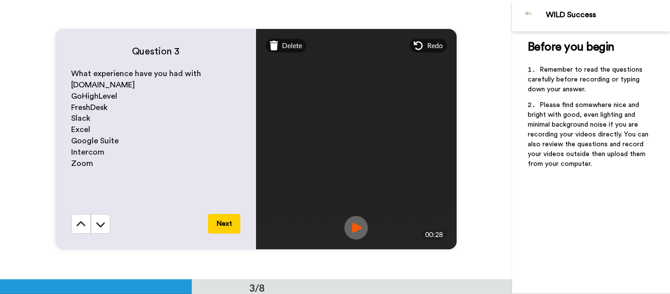 This screenshot has height=294, width=670. What do you see at coordinates (434, 235) in the screenshot?
I see `div: 00:28` at bounding box center [434, 235].